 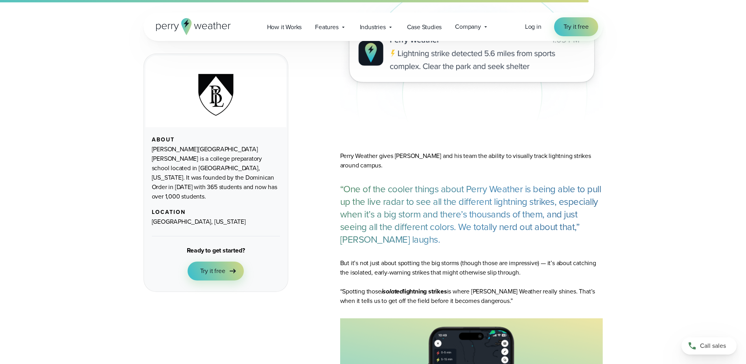 What do you see at coordinates (425, 291) in the screenshot?
I see `strong: lightning strikes` at bounding box center [425, 291].